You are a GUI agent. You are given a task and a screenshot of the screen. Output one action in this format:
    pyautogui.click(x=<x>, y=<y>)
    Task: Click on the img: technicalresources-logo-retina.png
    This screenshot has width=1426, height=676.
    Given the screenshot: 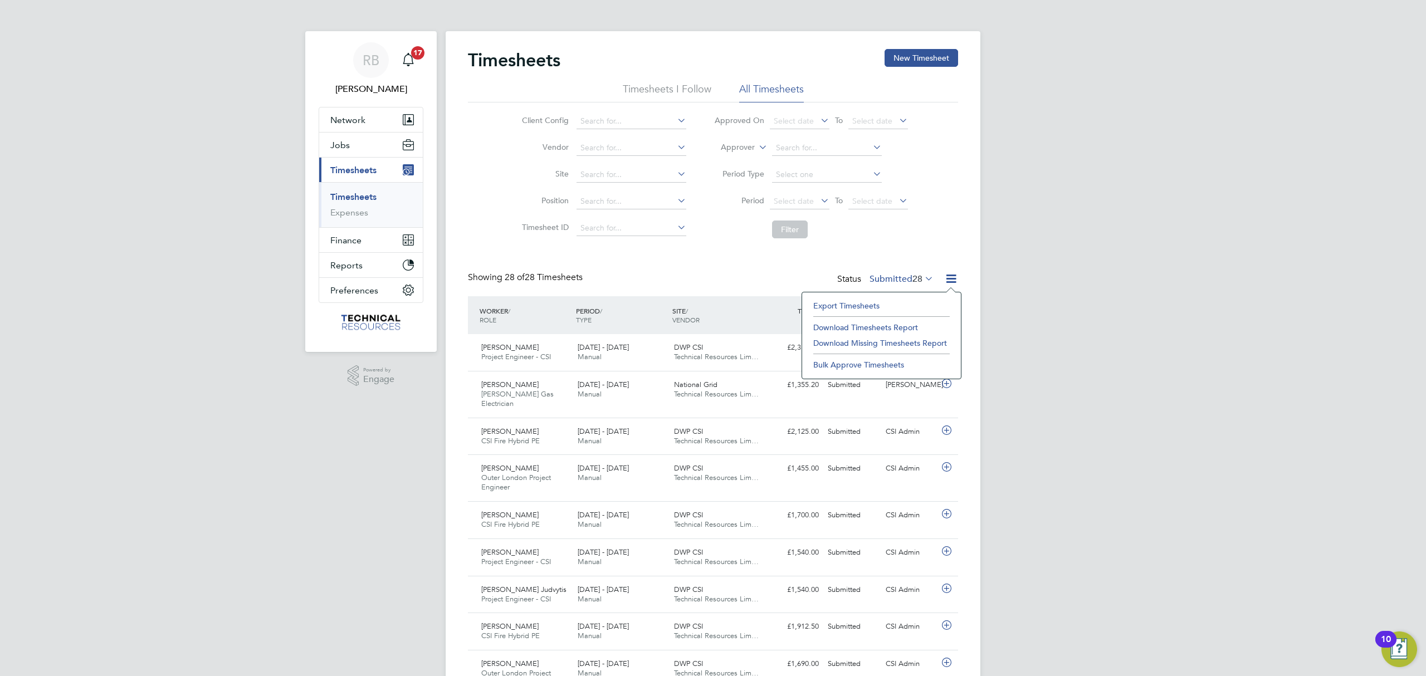 What is the action you would take?
    pyautogui.click(x=371, y=323)
    